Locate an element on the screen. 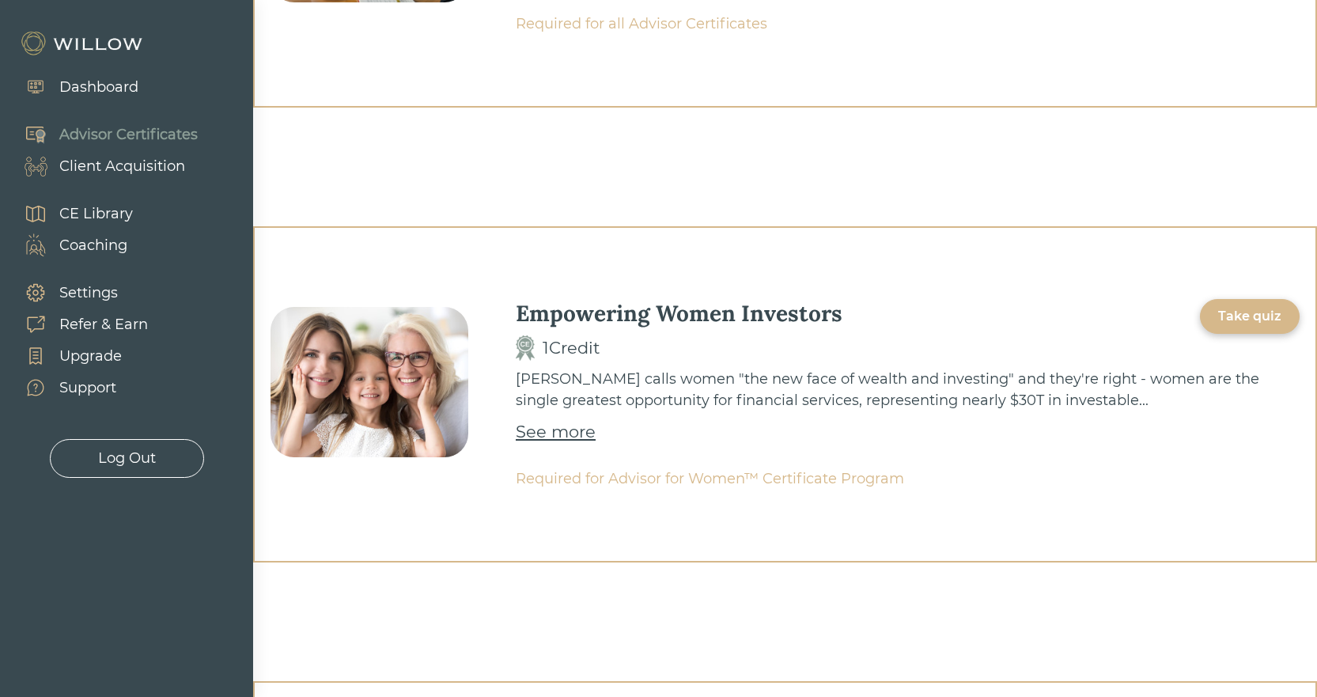 This screenshot has height=697, width=1317. div: CE Library is located at coordinates (96, 214).